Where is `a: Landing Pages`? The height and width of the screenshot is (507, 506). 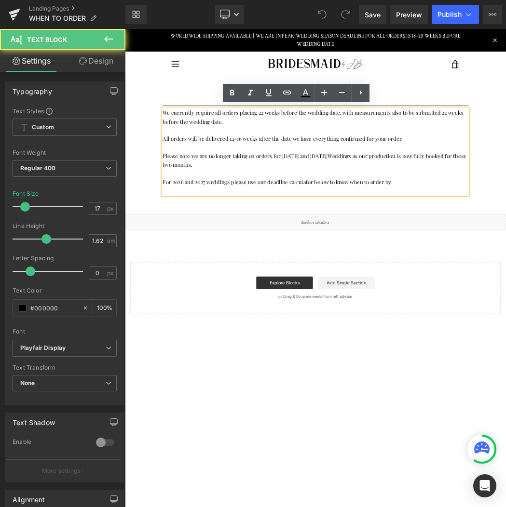 a: Landing Pages is located at coordinates (77, 9).